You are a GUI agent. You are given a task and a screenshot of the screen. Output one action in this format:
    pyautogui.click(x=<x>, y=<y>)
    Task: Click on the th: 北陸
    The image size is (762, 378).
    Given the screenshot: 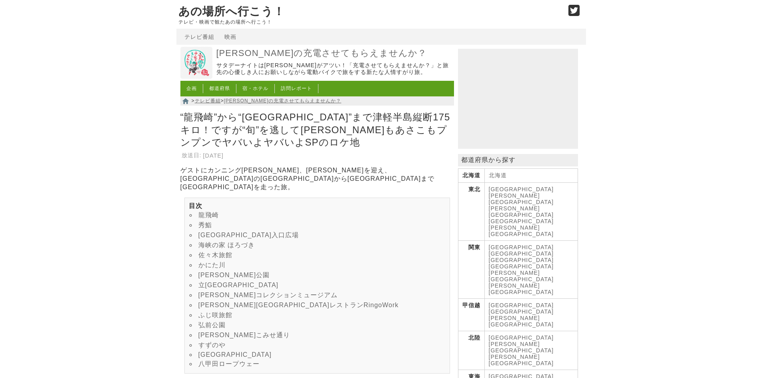 What is the action you would take?
    pyautogui.click(x=471, y=350)
    